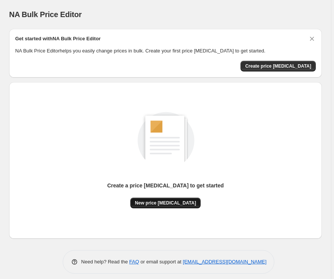  I want to click on span: Need help? Read the, so click(105, 261).